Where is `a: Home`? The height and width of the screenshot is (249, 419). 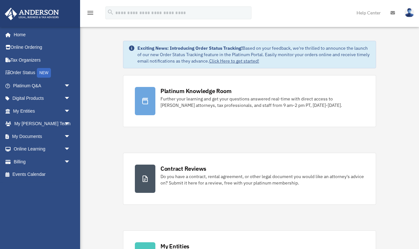 a: Home is located at coordinates (41, 35).